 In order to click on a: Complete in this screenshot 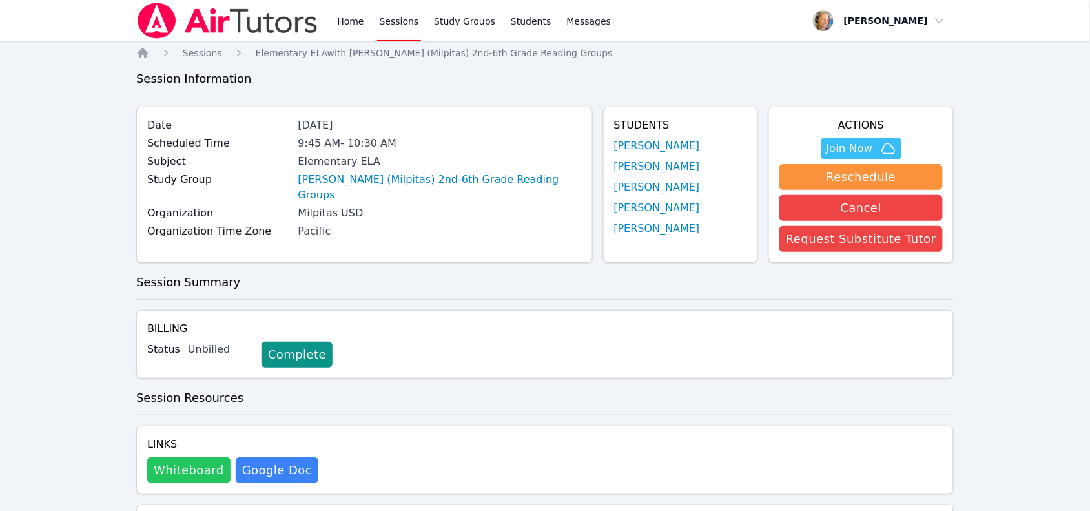, I will do `click(297, 355)`.